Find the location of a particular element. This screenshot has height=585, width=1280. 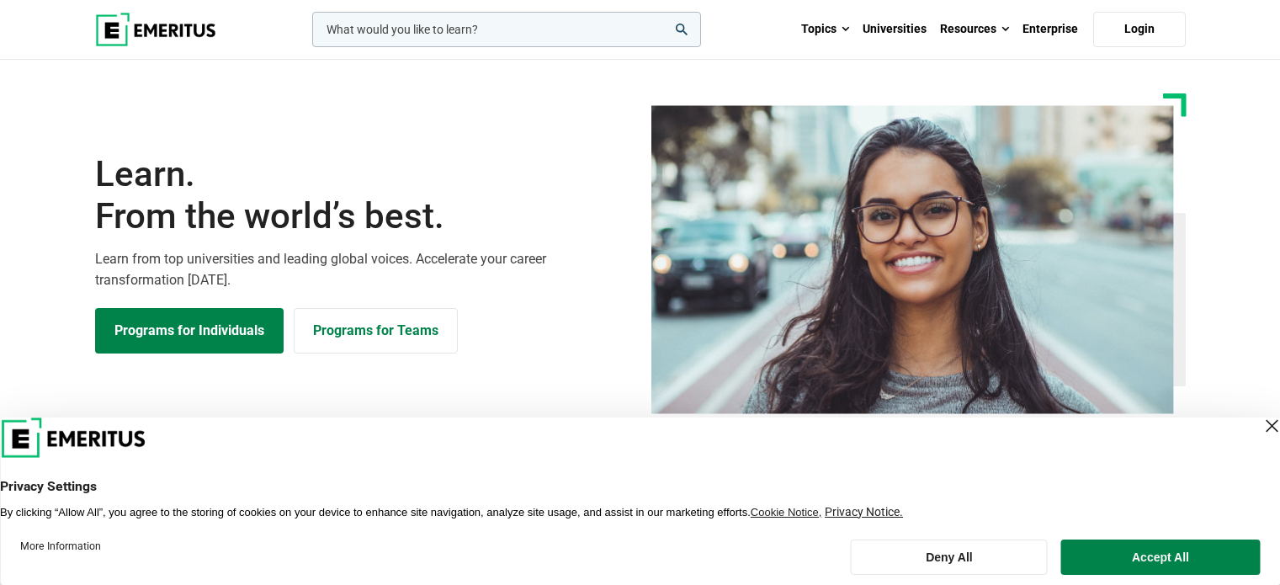

a: Explore for Business is located at coordinates (375, 331).